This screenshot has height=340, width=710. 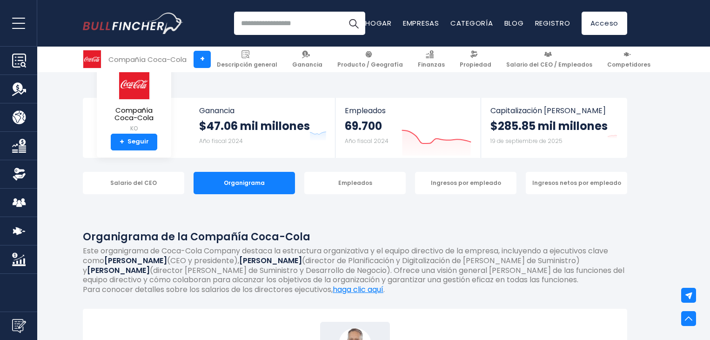 I want to click on a: haga clic aquí, so click(x=358, y=289).